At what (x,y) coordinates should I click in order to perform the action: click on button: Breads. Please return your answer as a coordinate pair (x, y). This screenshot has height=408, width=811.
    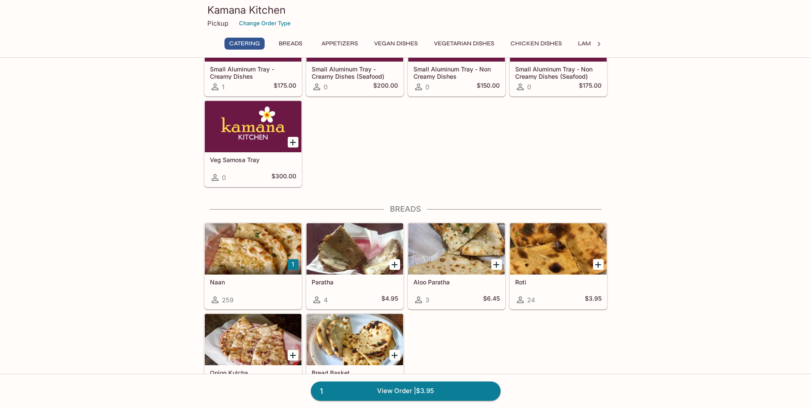
    Looking at the image, I should click on (291, 44).